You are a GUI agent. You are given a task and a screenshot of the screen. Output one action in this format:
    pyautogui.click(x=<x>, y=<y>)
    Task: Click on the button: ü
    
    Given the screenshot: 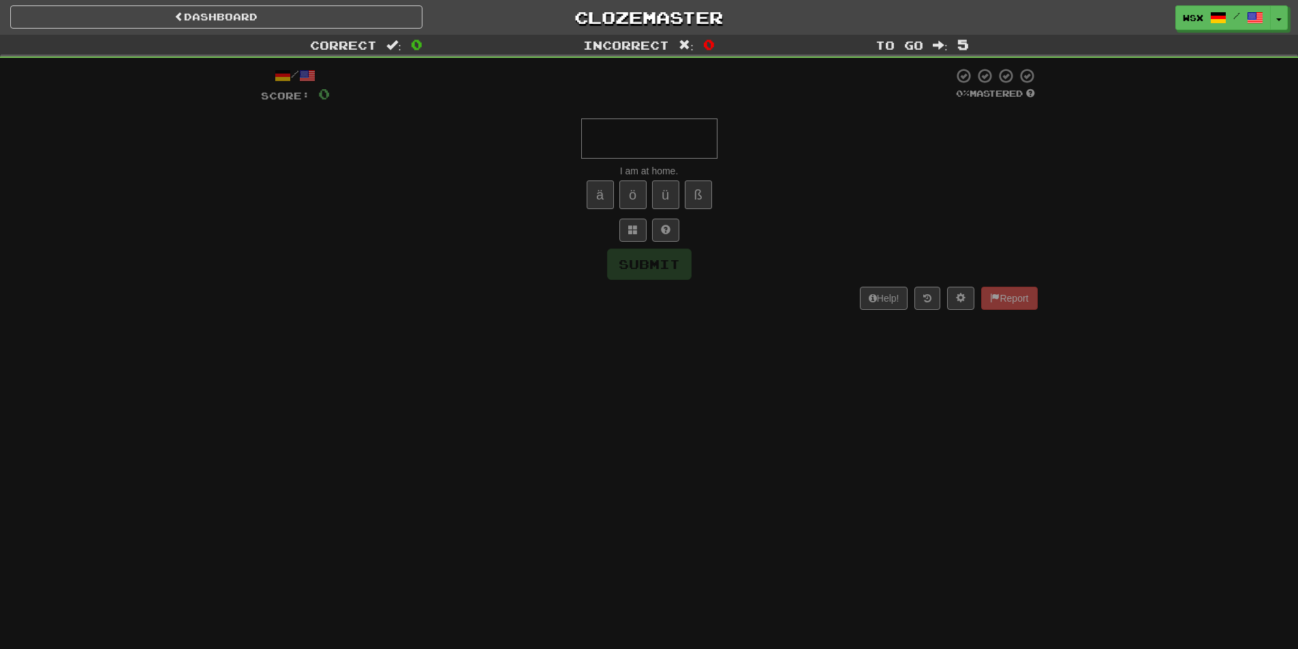 What is the action you would take?
    pyautogui.click(x=666, y=195)
    